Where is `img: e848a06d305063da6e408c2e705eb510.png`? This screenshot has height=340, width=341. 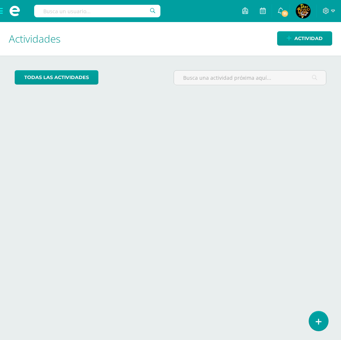
img: e848a06d305063da6e408c2e705eb510.png is located at coordinates (303, 11).